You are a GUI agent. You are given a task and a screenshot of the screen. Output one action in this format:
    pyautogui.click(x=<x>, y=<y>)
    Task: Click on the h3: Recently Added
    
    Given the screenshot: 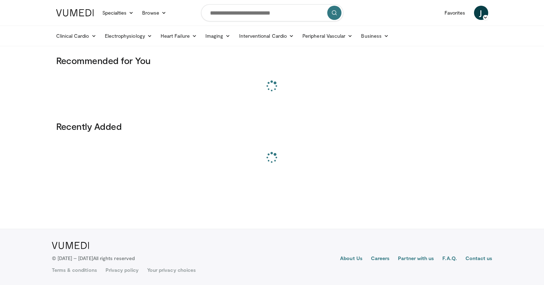 What is the action you would take?
    pyautogui.click(x=272, y=126)
    